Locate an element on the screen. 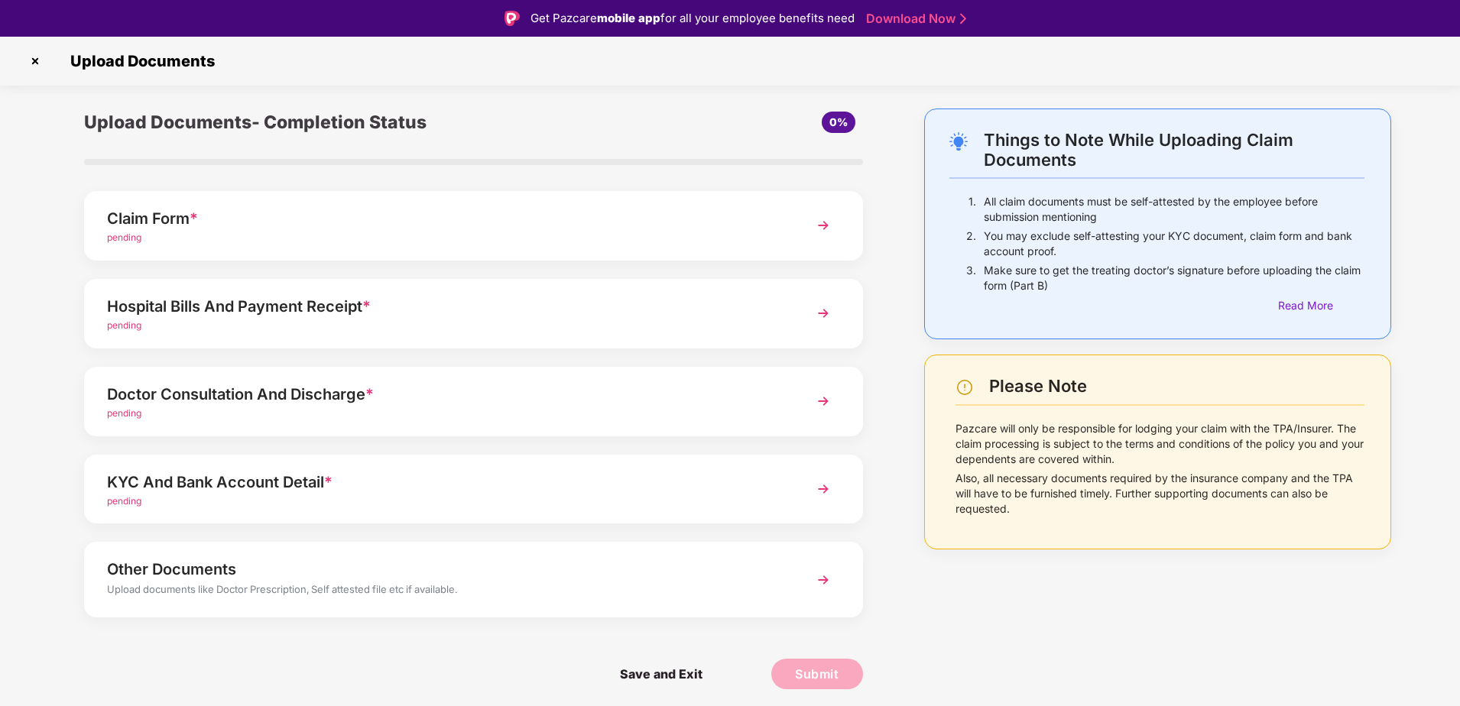 This screenshot has width=1460, height=706. div: Upload documents like Doctor Prescription, Self attested file etc if available. is located at coordinates (443, 592).